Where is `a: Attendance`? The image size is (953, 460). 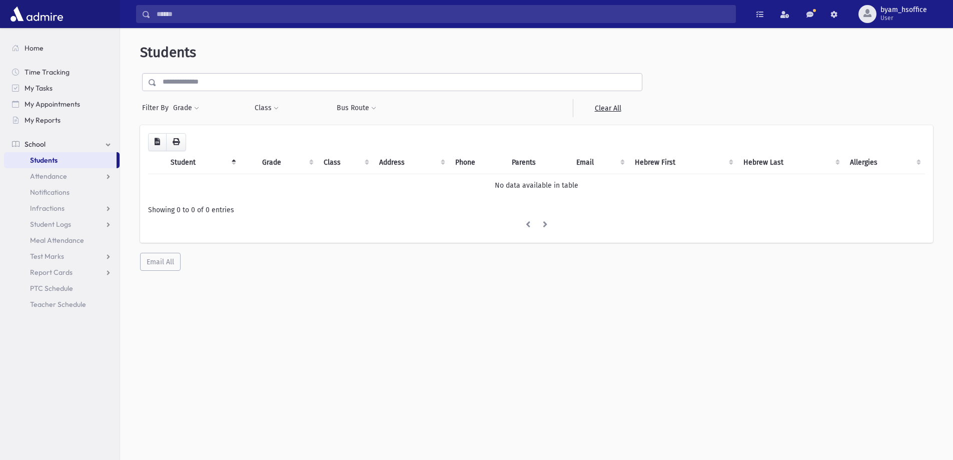
a: Attendance is located at coordinates (62, 176).